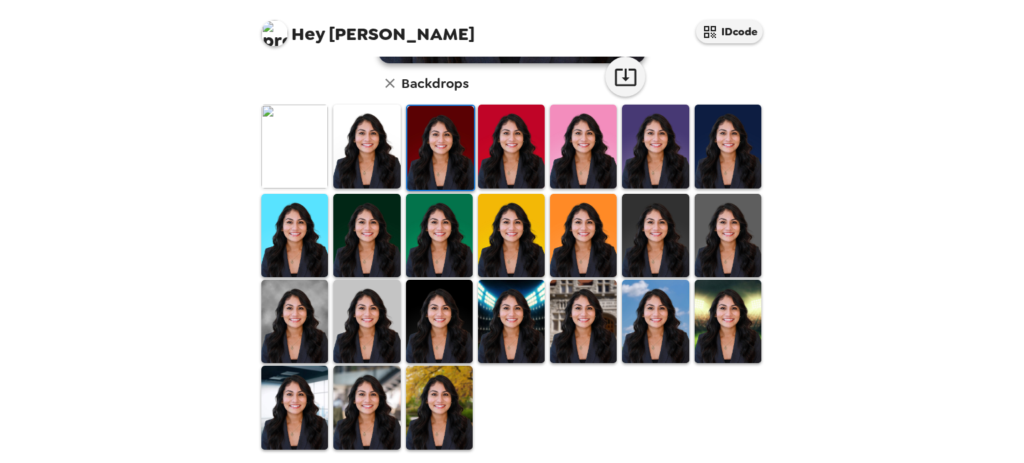 The width and height of the screenshot is (1024, 463). What do you see at coordinates (729, 31) in the screenshot?
I see `button: IDcode` at bounding box center [729, 31].